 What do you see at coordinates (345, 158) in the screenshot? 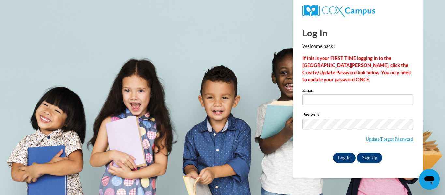
I see `input: Log In` at bounding box center [345, 158].